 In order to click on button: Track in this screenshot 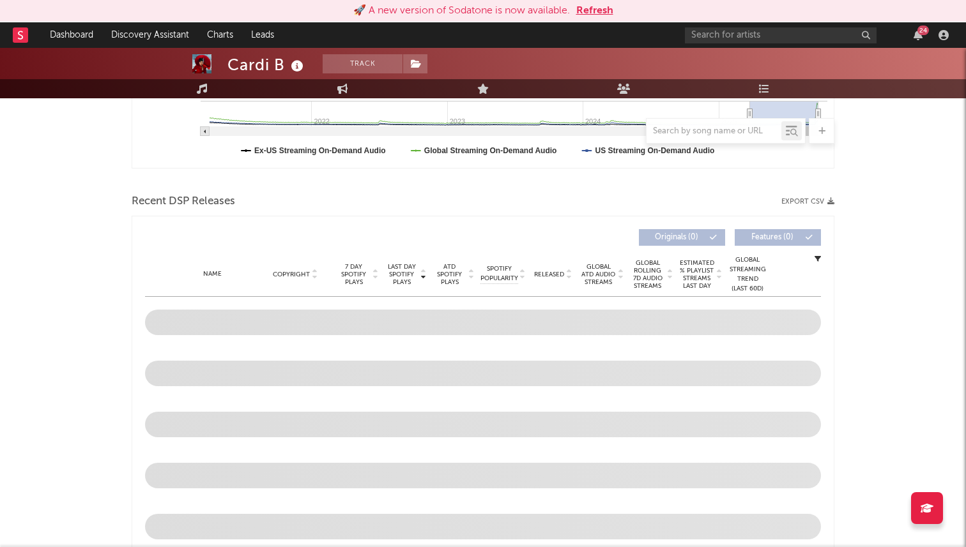, I will do `click(362, 64)`.